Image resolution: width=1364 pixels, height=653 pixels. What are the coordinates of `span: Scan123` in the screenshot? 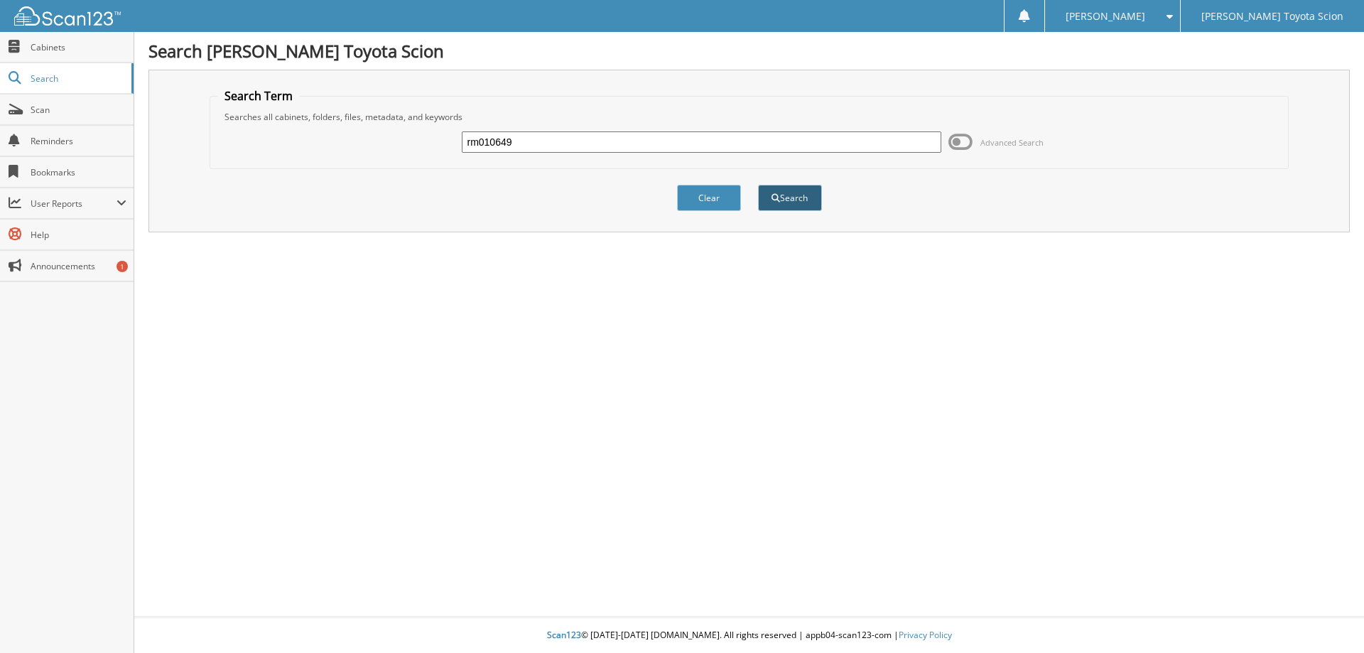 It's located at (564, 634).